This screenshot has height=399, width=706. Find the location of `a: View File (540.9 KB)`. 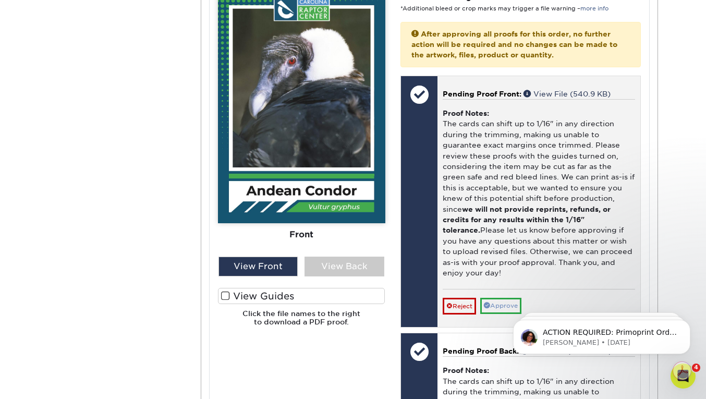

a: View File (540.9 KB) is located at coordinates (567, 94).